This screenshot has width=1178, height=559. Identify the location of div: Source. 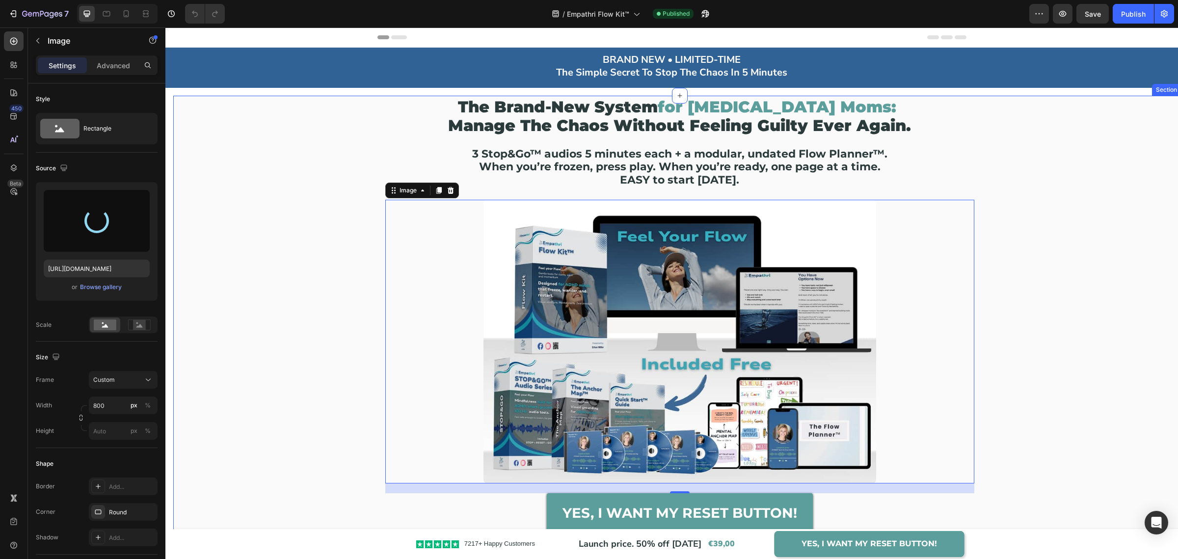
(53, 168).